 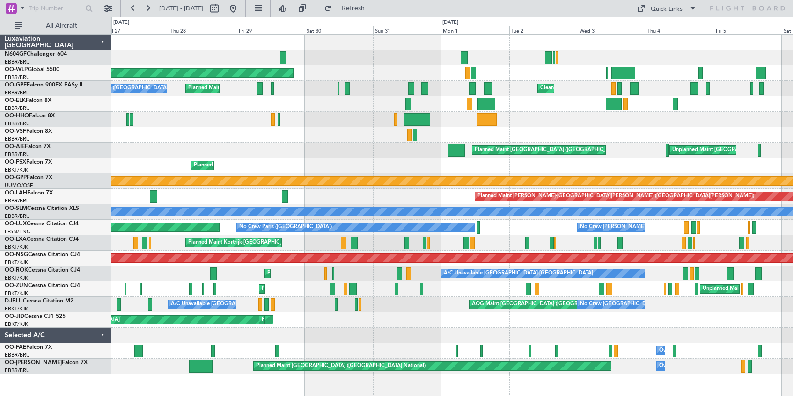 What do you see at coordinates (55, 8) in the screenshot?
I see `input: Trip Number` at bounding box center [55, 8].